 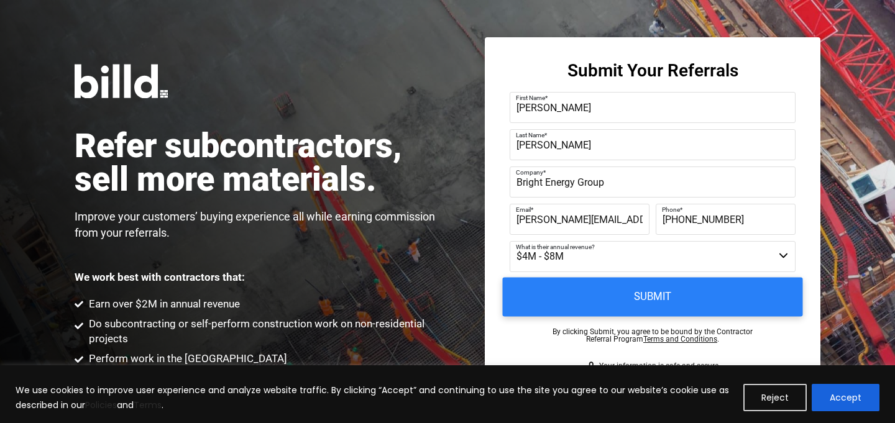 I want to click on p: We work best with contractors that:, so click(x=160, y=277).